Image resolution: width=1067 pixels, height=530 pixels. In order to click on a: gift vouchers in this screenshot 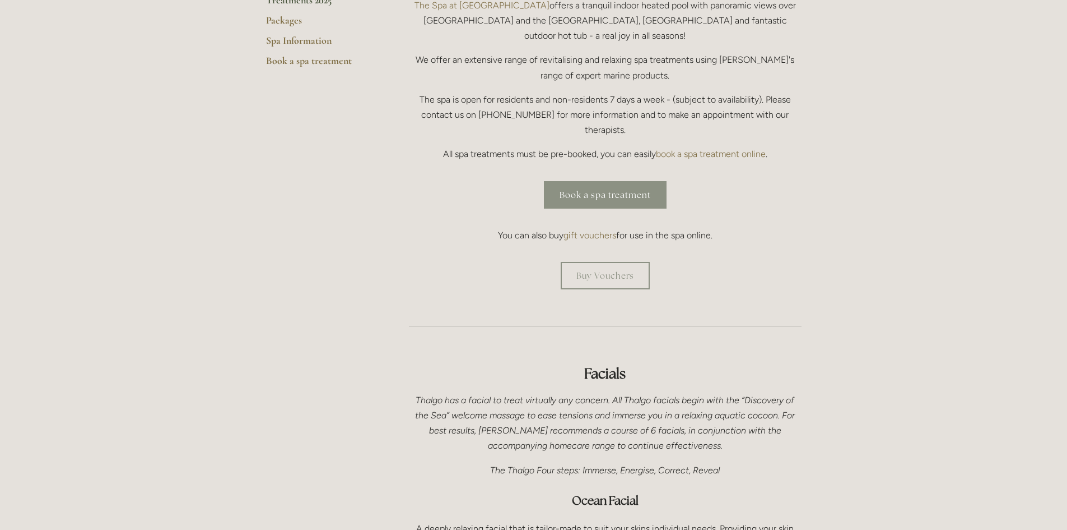, I will do `click(590, 235)`.